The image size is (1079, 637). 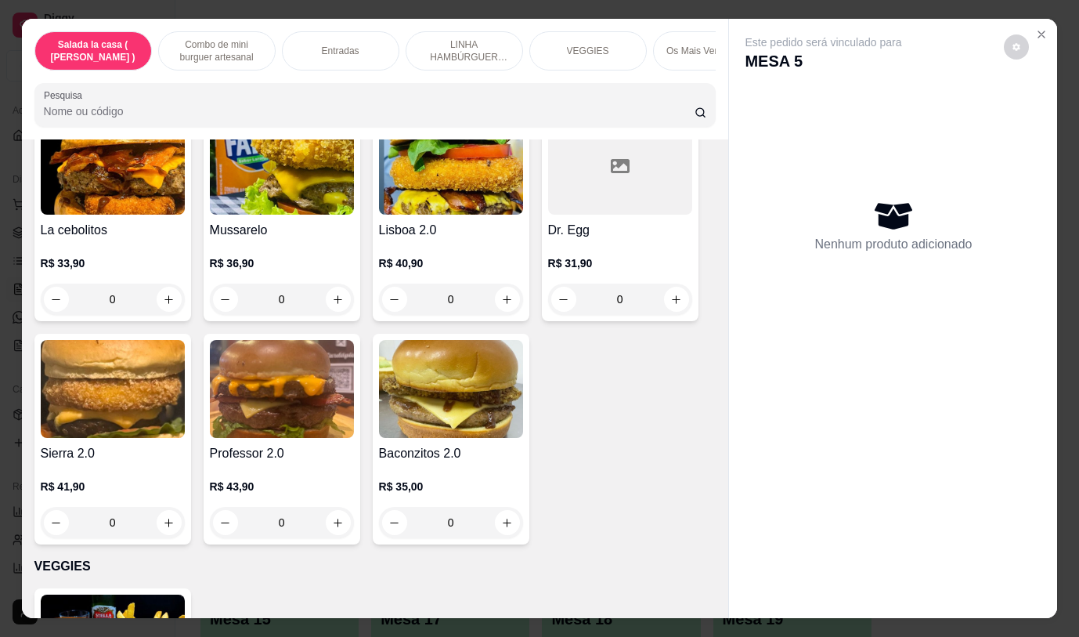 I want to click on p: Nenhum produto adicionado, so click(x=893, y=244).